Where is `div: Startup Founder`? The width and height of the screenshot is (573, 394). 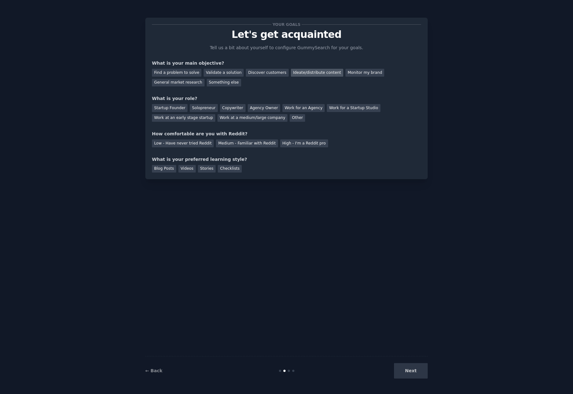 div: Startup Founder is located at coordinates (170, 108).